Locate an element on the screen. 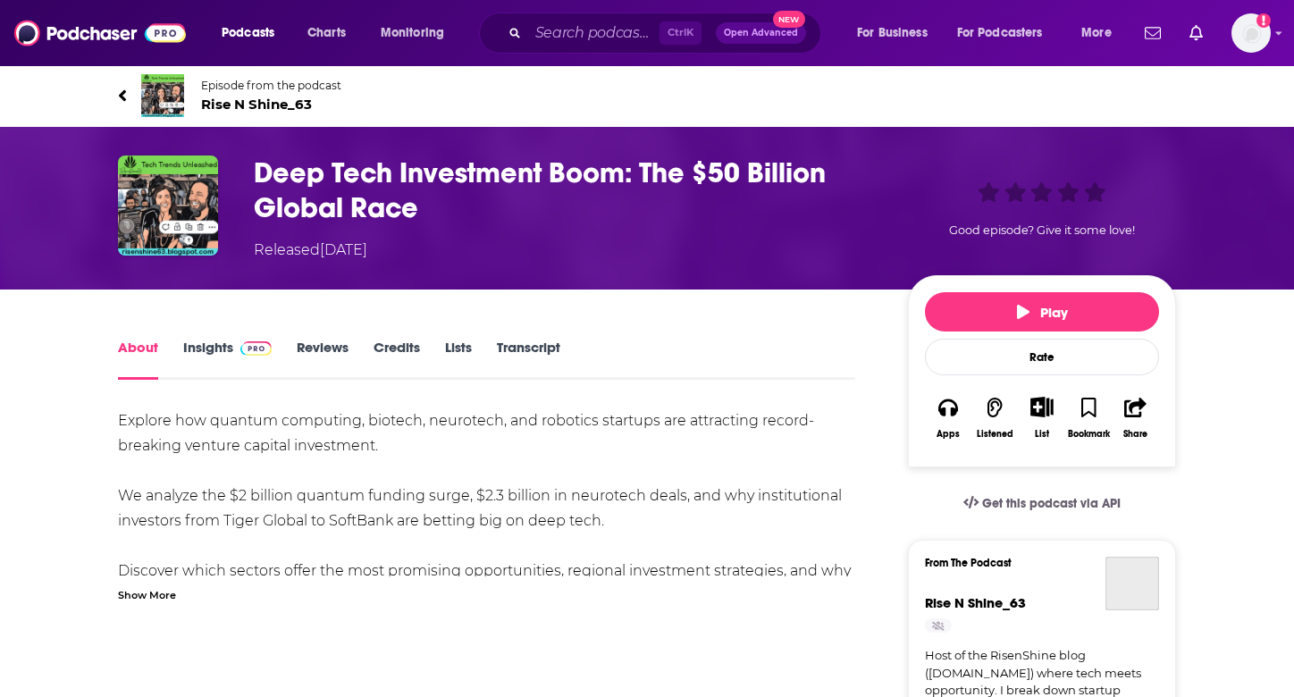 This screenshot has height=697, width=1294. img: User Profile is located at coordinates (1251, 33).